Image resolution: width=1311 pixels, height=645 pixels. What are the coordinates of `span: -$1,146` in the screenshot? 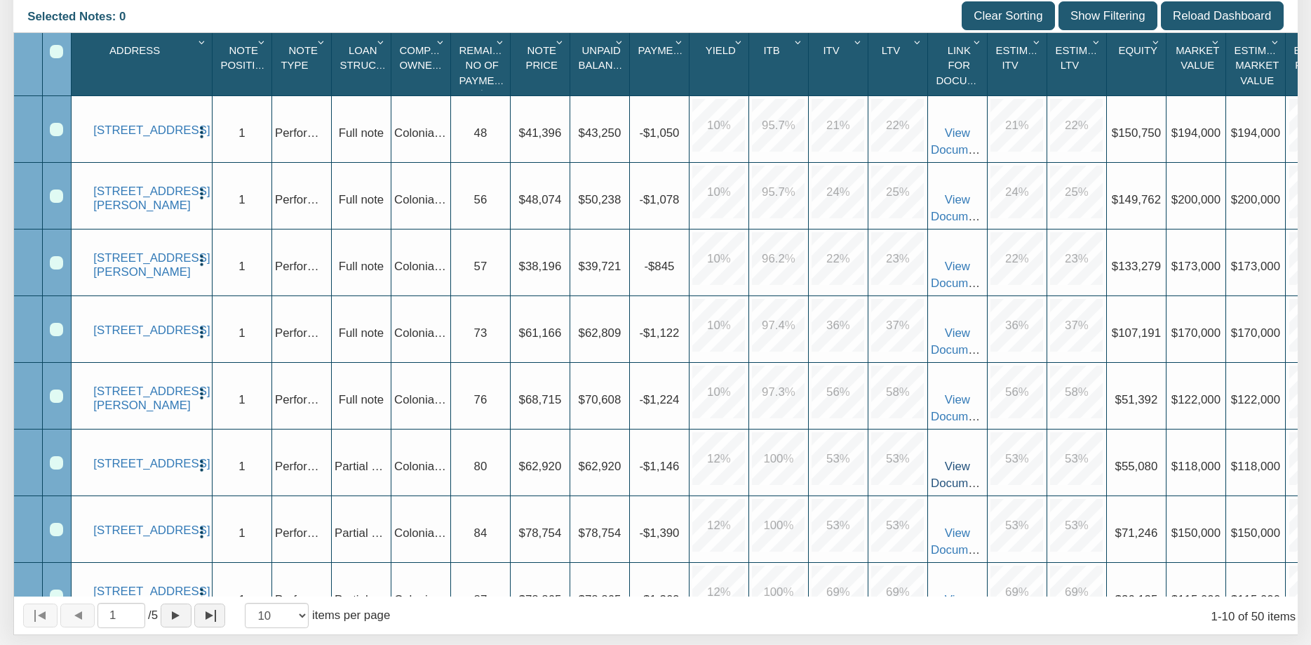 It's located at (659, 466).